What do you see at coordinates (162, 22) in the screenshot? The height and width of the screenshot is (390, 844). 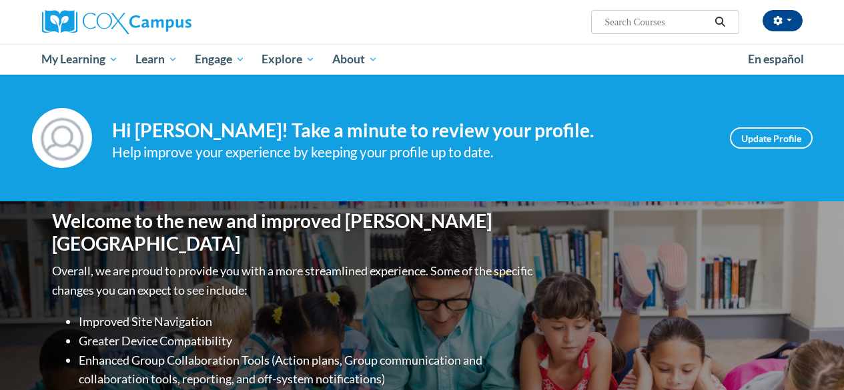 I see `a: Cox Campus` at bounding box center [162, 22].